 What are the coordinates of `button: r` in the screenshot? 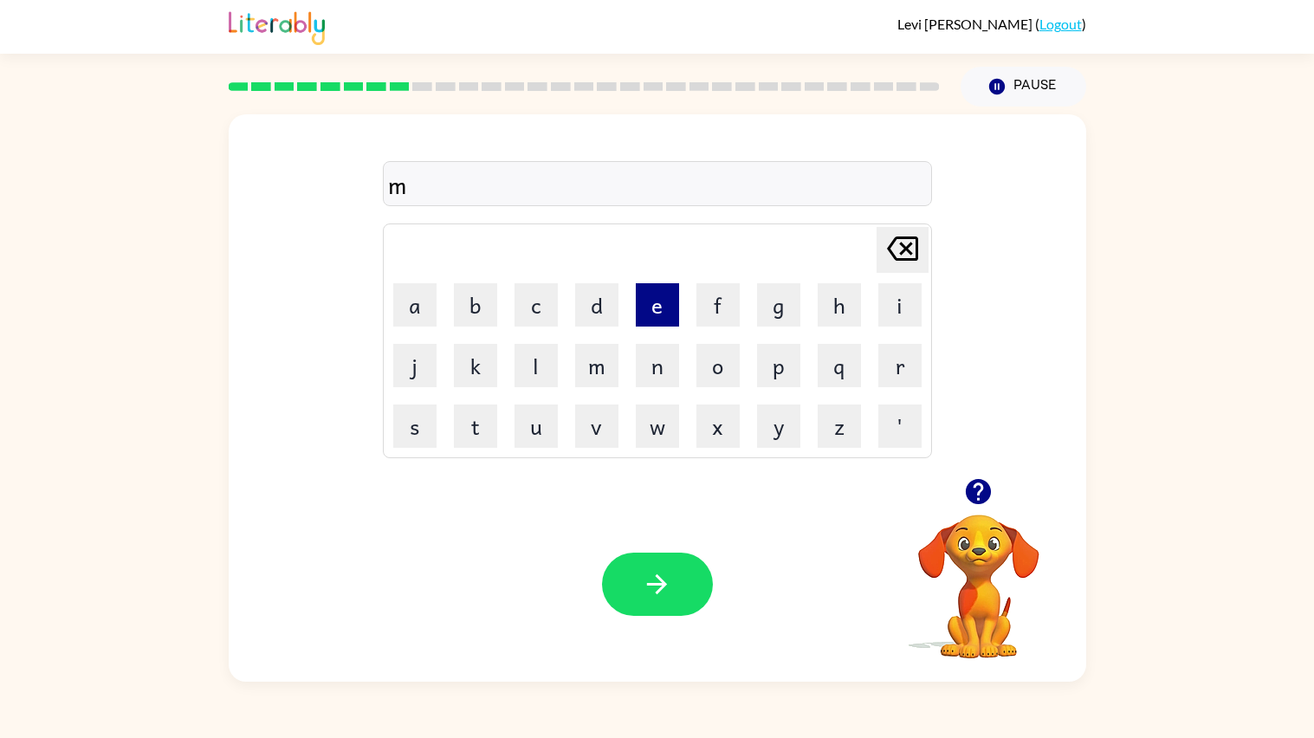 It's located at (900, 366).